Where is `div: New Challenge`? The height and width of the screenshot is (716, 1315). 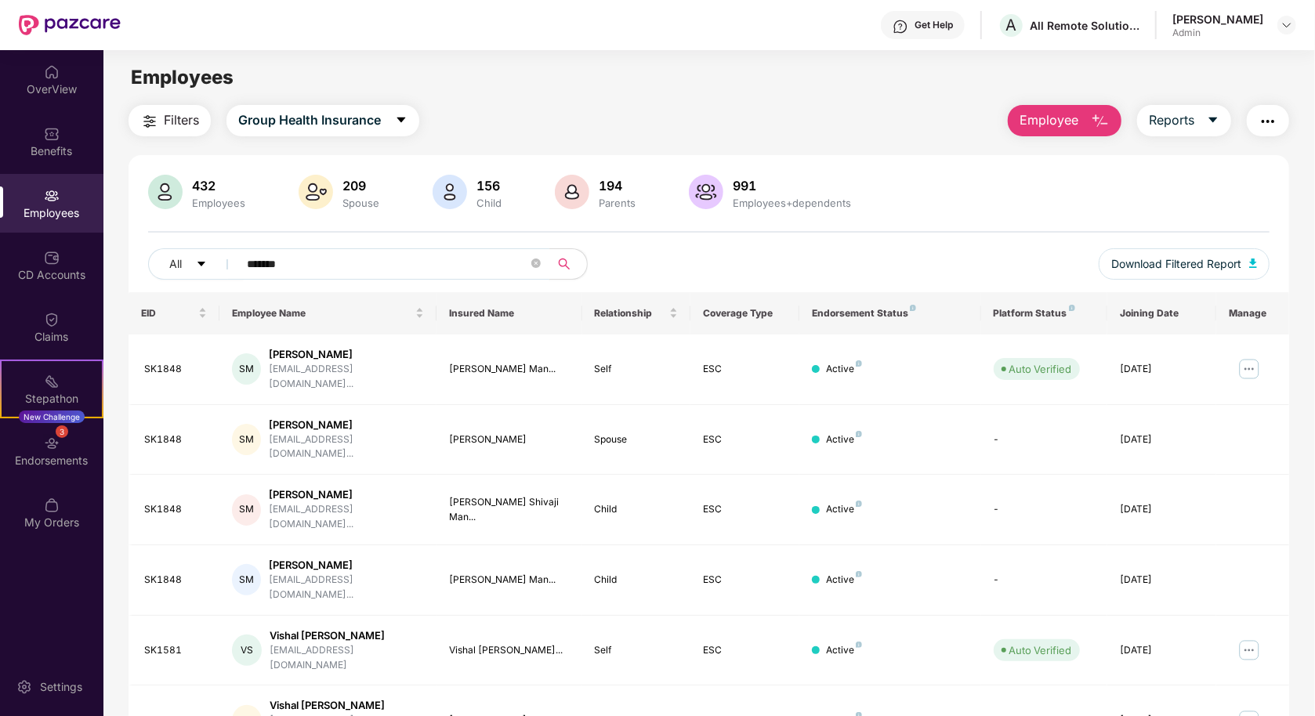 div: New Challenge is located at coordinates (52, 417).